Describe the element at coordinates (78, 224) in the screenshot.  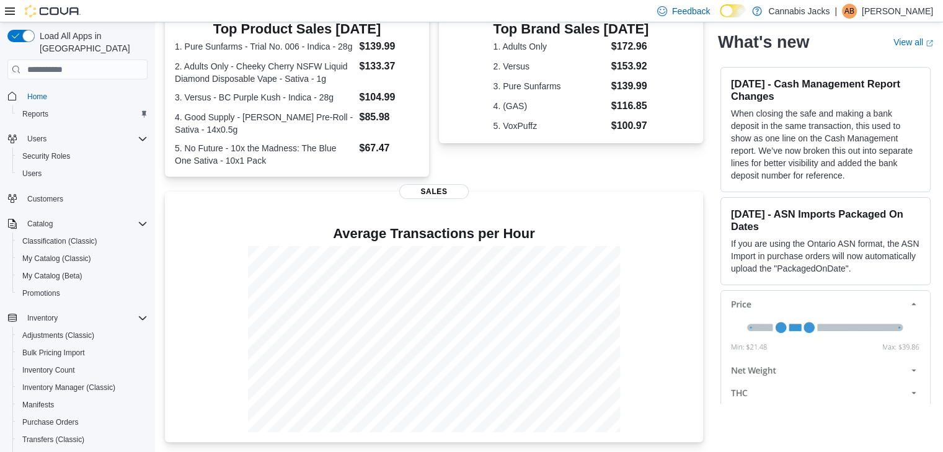
I see `button: Catalog` at that location.